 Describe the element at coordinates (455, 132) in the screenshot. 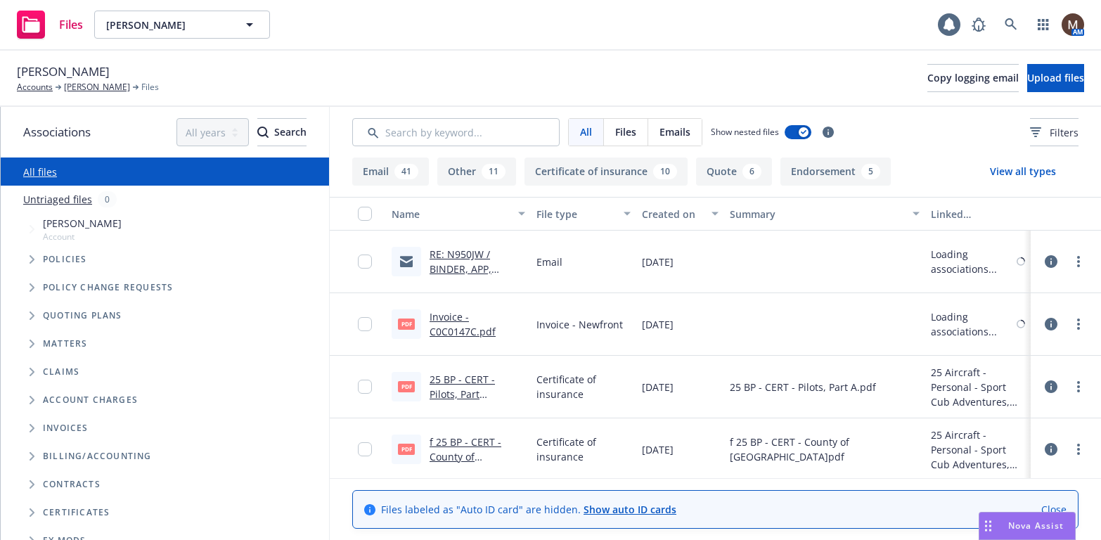

I see `input: Search by keyword...` at that location.